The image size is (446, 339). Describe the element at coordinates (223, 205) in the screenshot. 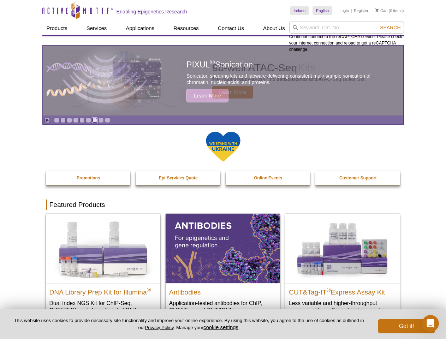

I see `h2: Featured Products` at that location.